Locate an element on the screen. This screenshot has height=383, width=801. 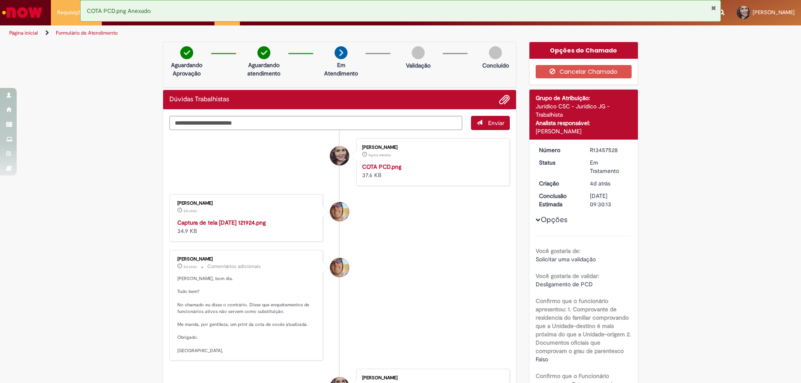
dt: Criação is located at coordinates (558, 184).